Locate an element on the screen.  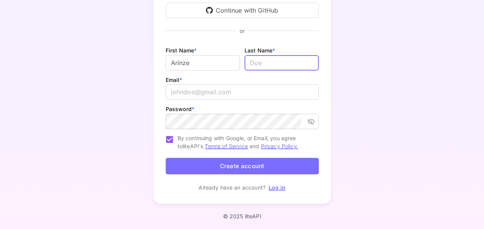
input: John is located at coordinates (203, 63).